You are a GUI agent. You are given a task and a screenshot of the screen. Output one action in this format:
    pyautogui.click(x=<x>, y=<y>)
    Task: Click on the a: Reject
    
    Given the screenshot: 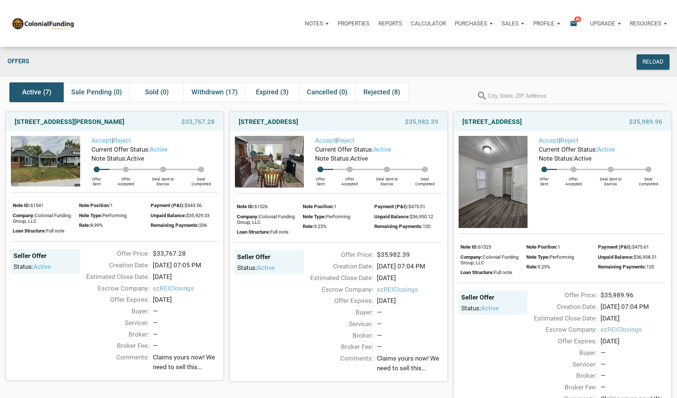 What is the action you would take?
    pyautogui.click(x=122, y=141)
    